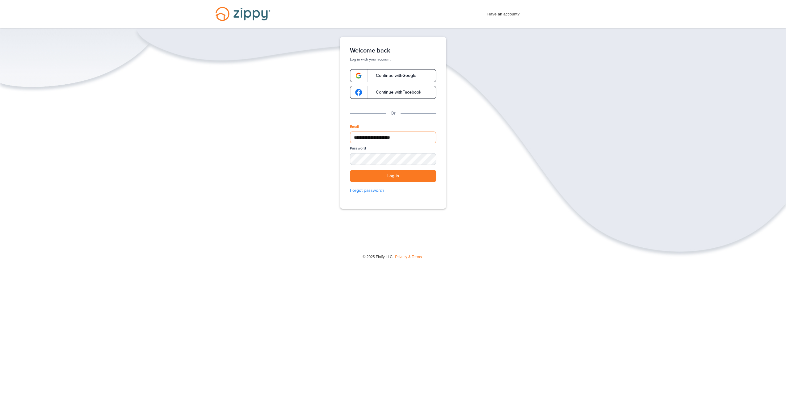  What do you see at coordinates (358, 148) in the screenshot?
I see `label: Password` at bounding box center [358, 148].